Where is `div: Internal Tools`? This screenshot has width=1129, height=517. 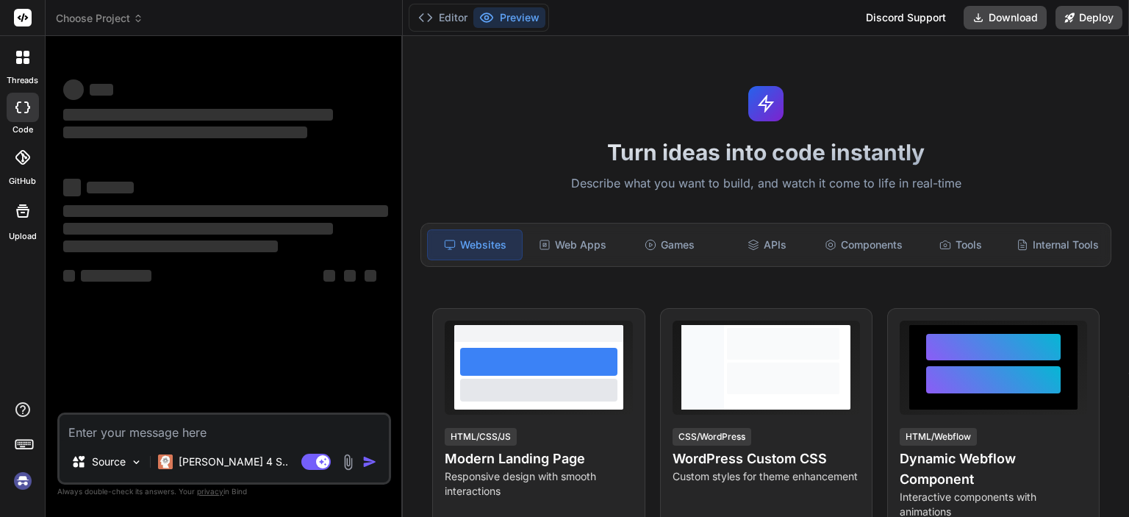
div: Internal Tools is located at coordinates (1057, 245).